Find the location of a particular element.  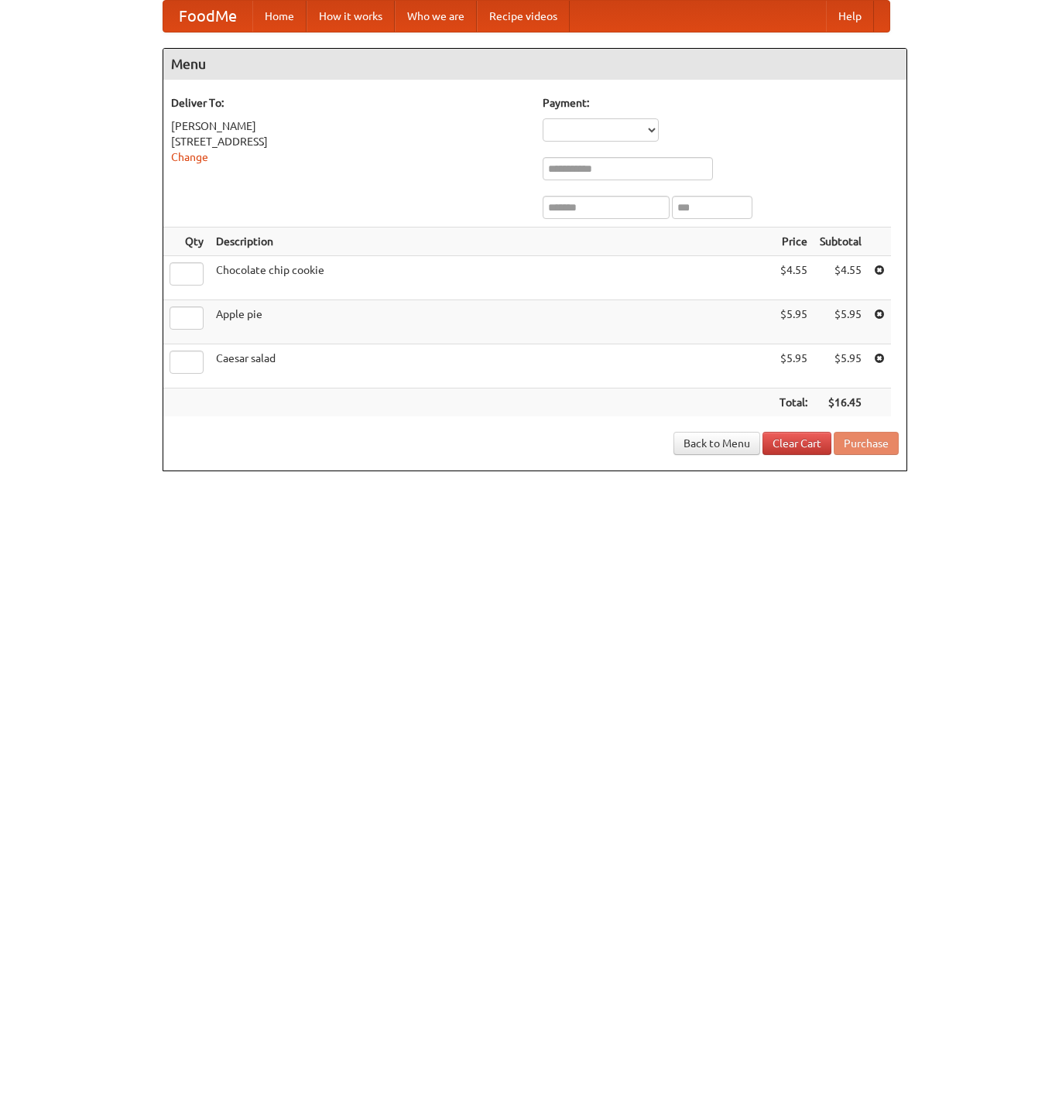

h5: Payment: is located at coordinates (720, 103).